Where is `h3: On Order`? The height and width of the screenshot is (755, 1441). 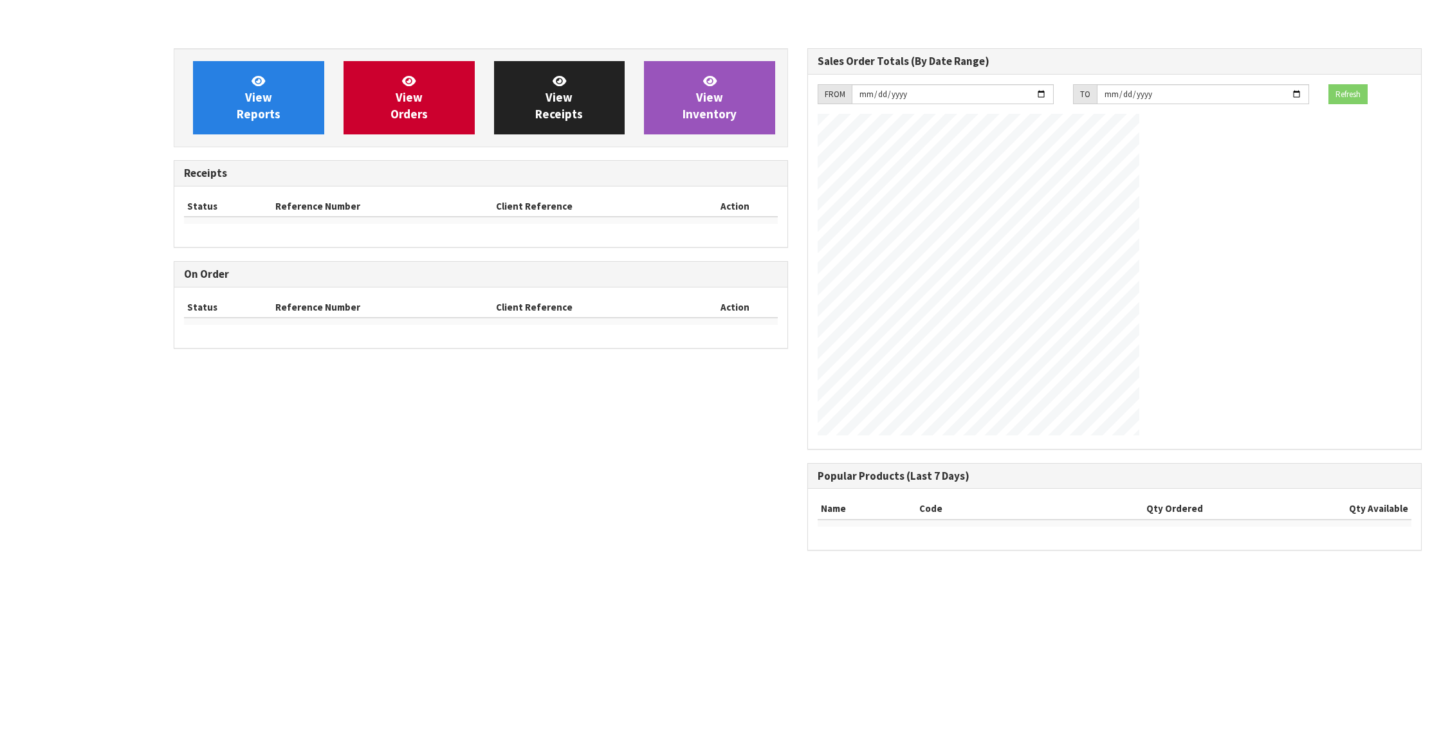 h3: On Order is located at coordinates (481, 274).